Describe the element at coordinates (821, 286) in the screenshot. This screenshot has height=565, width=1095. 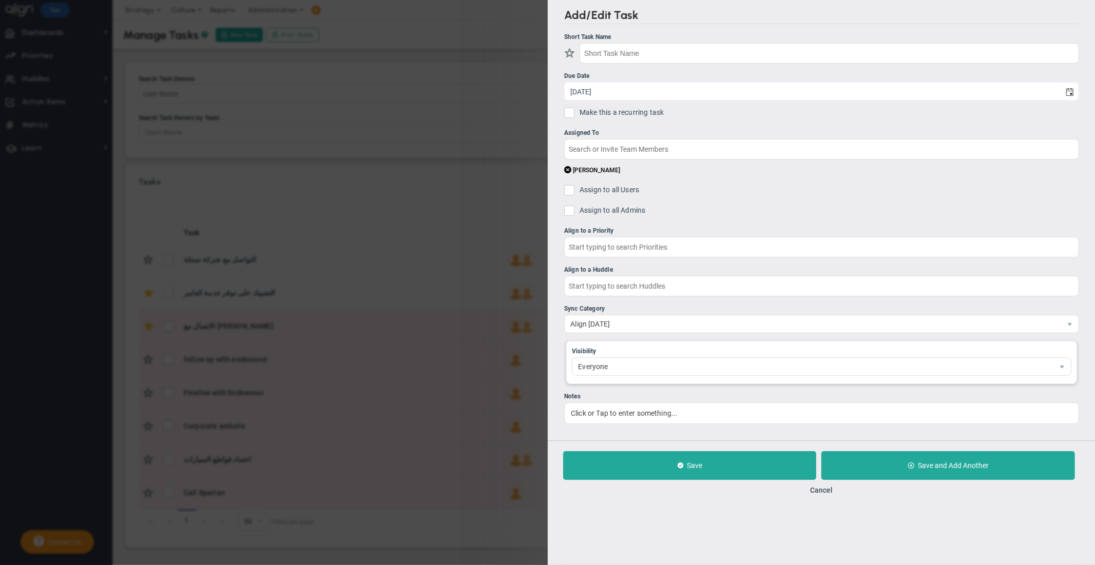
I see `input: Start typing to search Huddles` at that location.